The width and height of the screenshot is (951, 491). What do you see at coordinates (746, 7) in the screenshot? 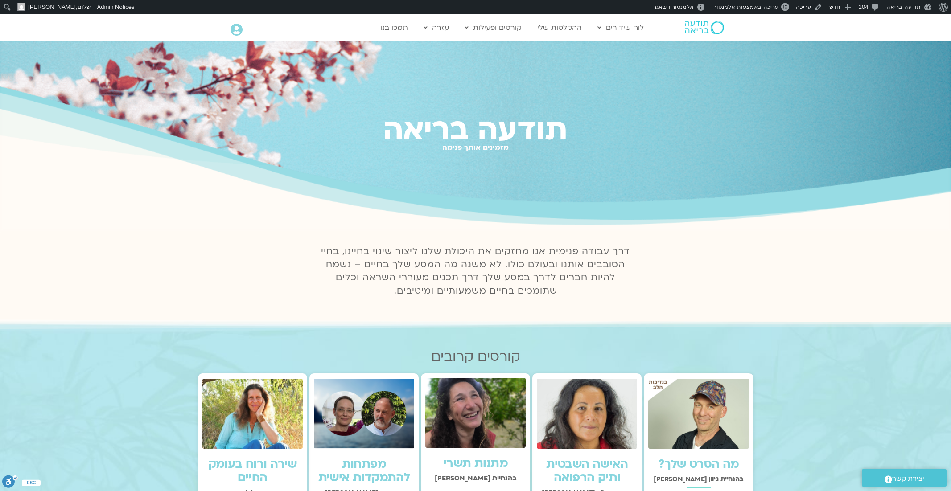
I see `span: עריכה באמצעות אלמנטור` at bounding box center [746, 7].